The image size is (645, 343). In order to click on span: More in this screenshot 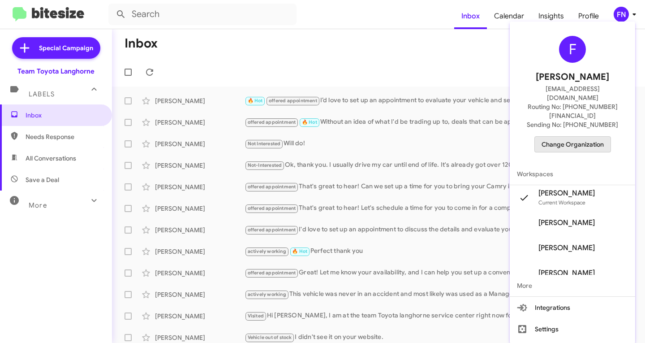, I will do `click(572, 285)`.